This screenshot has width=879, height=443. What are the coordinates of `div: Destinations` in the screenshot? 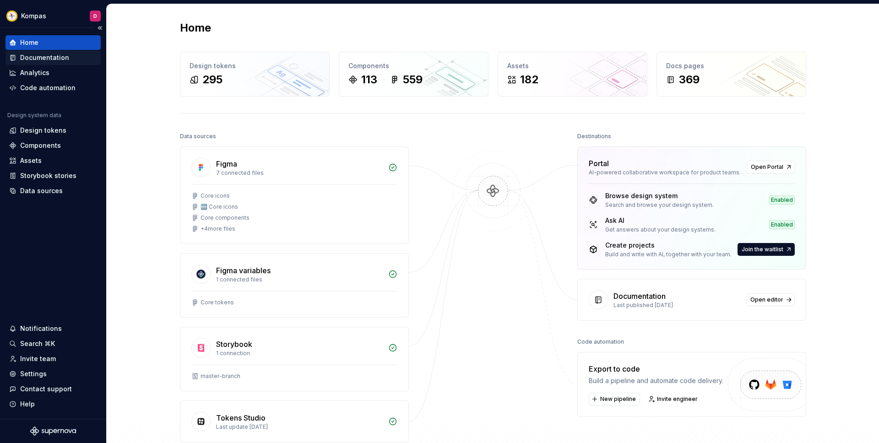 It's located at (594, 136).